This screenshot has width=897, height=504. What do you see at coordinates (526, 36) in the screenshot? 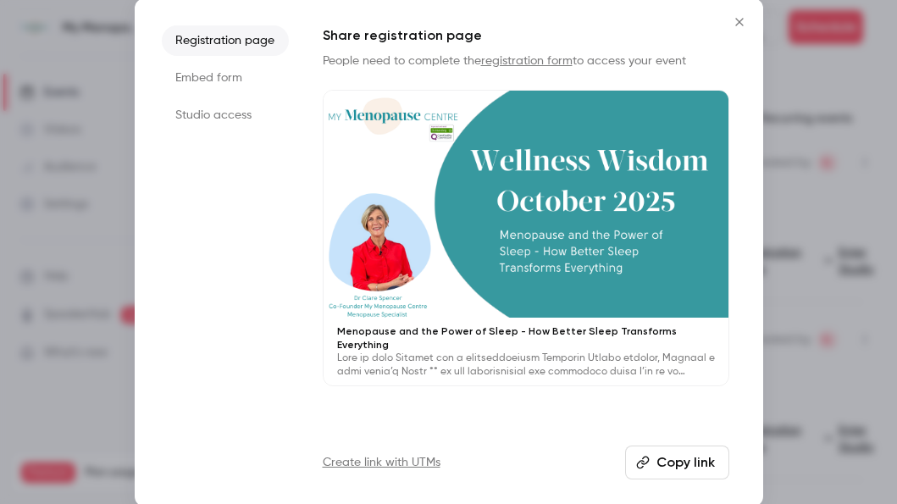
I see `h1: Share registration page` at bounding box center [526, 36].